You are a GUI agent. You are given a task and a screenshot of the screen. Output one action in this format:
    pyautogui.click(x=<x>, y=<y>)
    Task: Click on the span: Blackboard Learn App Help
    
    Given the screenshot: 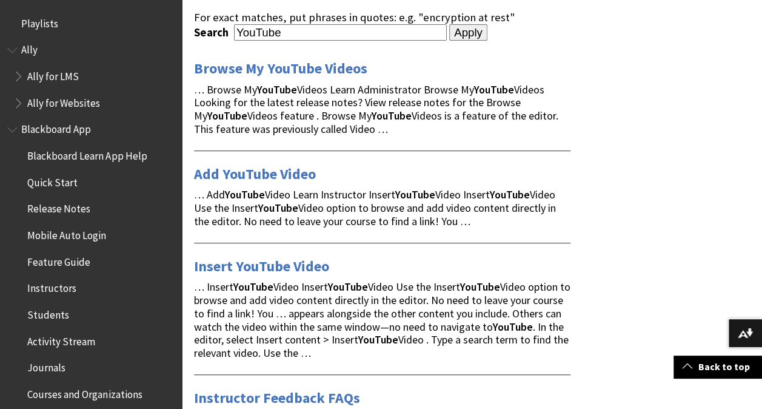 What is the action you would take?
    pyautogui.click(x=87, y=153)
    